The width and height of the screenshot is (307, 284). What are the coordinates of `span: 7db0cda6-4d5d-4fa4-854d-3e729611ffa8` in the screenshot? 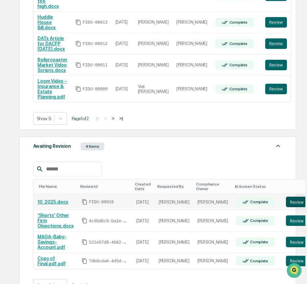 It's located at (108, 261).